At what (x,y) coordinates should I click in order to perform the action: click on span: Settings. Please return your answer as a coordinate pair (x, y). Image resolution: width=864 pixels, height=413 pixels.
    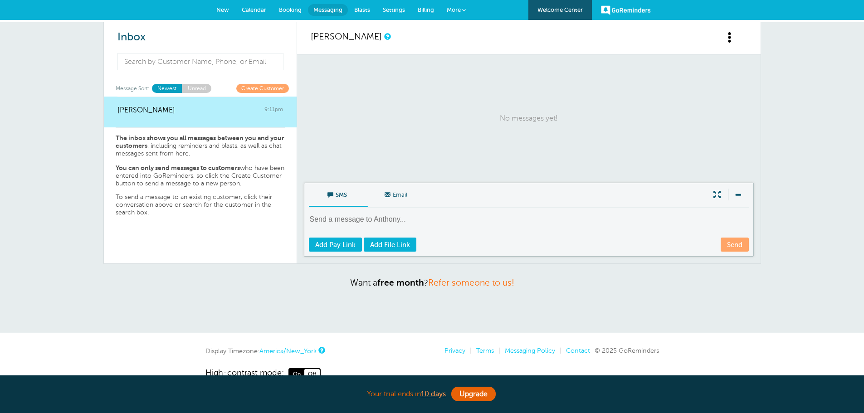
    Looking at the image, I should click on (394, 10).